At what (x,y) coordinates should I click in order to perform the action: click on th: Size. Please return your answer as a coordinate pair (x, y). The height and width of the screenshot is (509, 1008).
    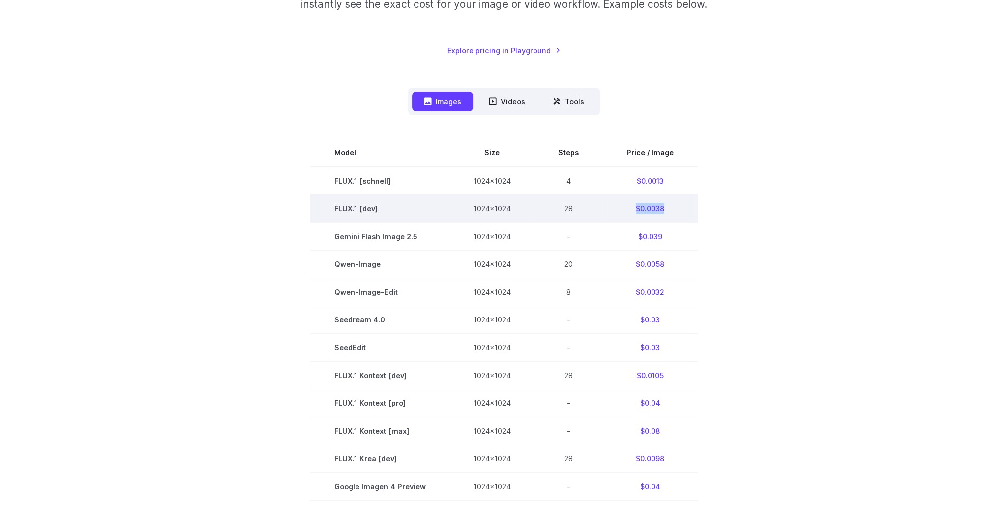
    Looking at the image, I should click on (492, 153).